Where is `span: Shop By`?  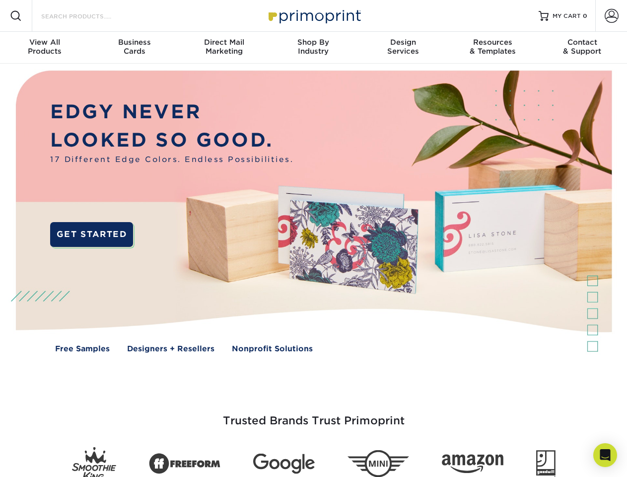
span: Shop By is located at coordinates (313, 42).